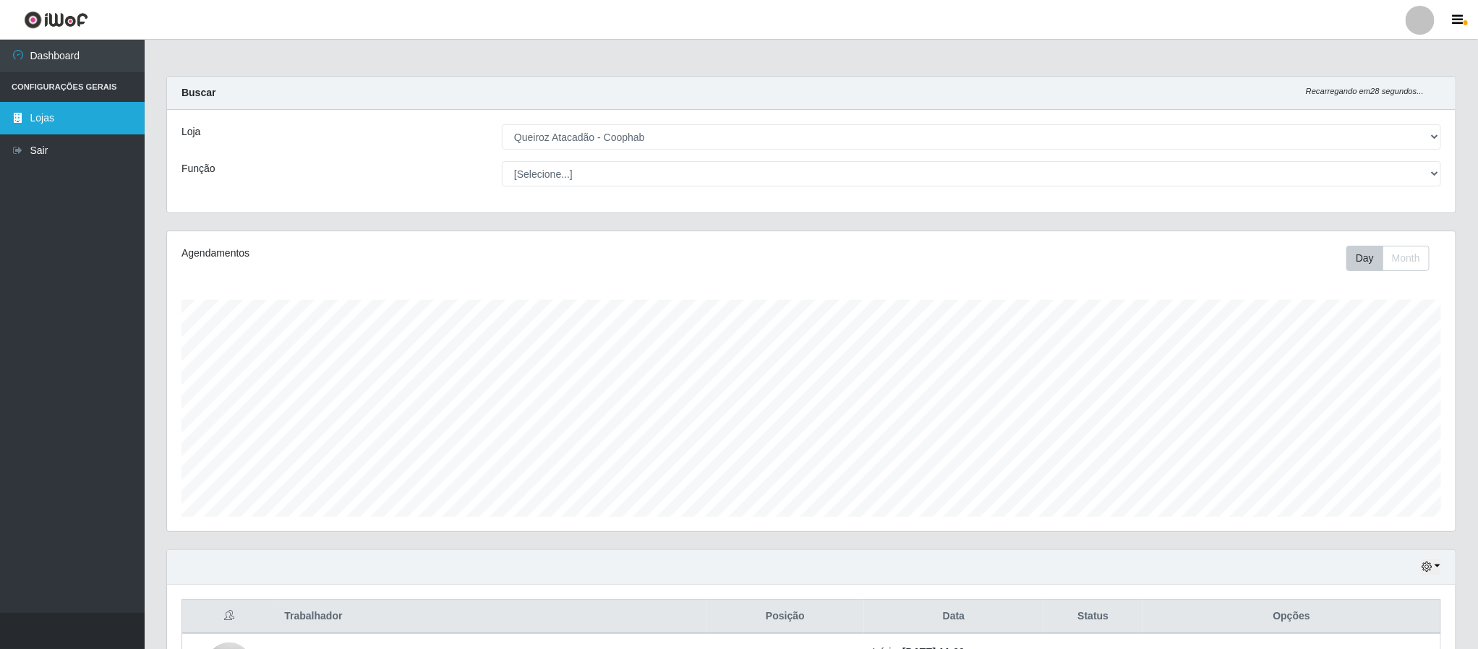  I want to click on div: First group, so click(1387, 258).